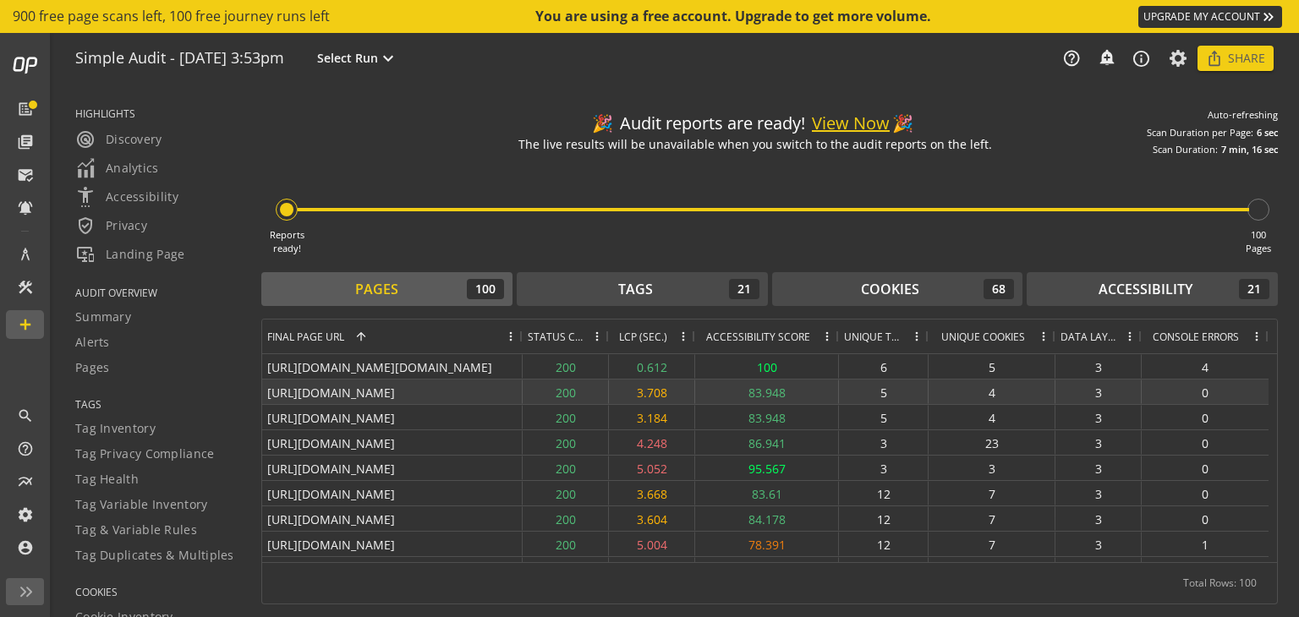  What do you see at coordinates (875, 337) in the screenshot?
I see `span: Unique Tags` at bounding box center [875, 337].